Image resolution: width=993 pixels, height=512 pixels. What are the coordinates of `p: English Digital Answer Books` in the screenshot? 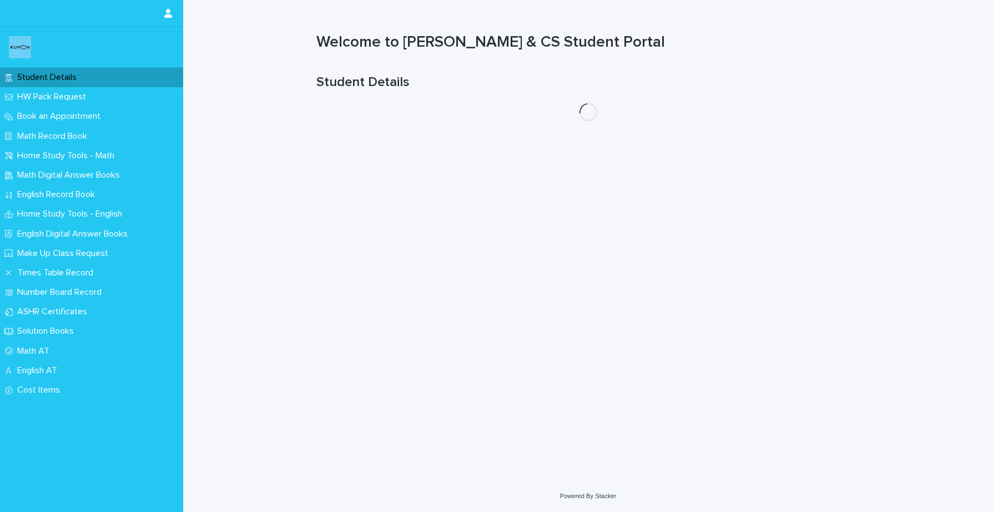 It's located at (74, 234).